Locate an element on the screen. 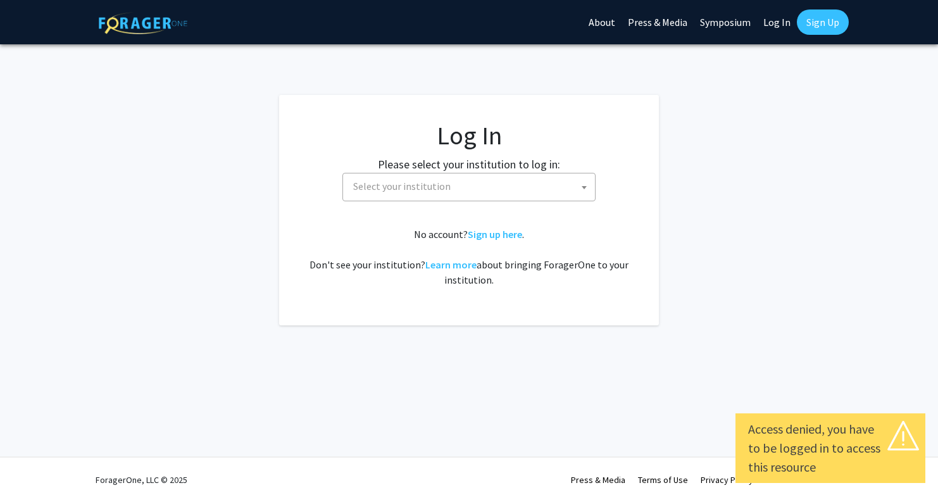  a: Press & Media is located at coordinates (598, 480).